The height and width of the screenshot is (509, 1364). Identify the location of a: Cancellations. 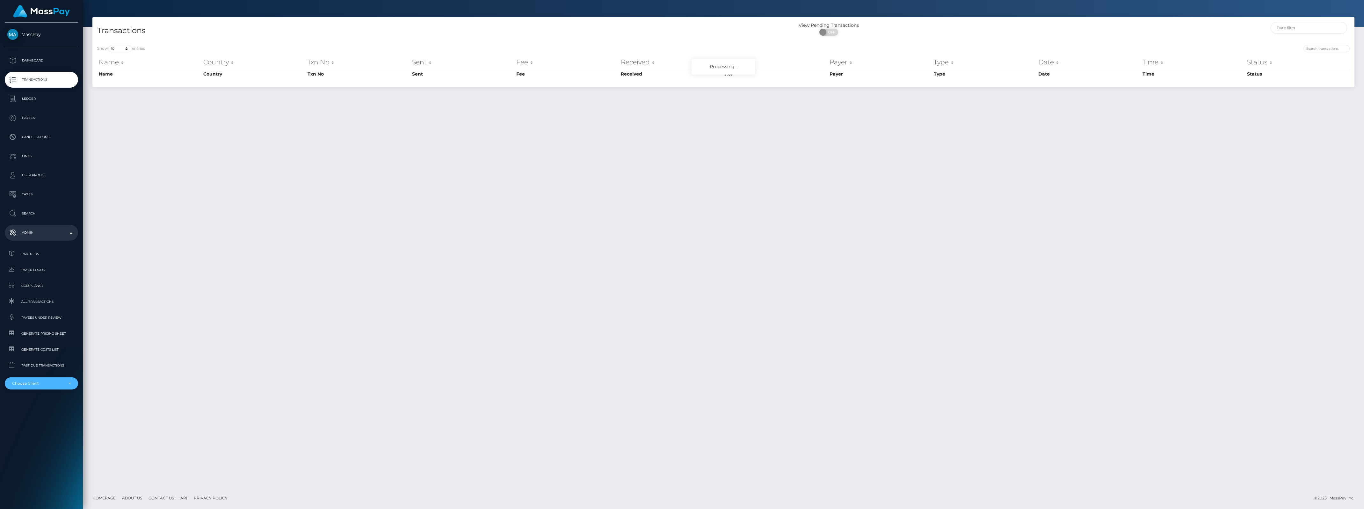
(41, 137).